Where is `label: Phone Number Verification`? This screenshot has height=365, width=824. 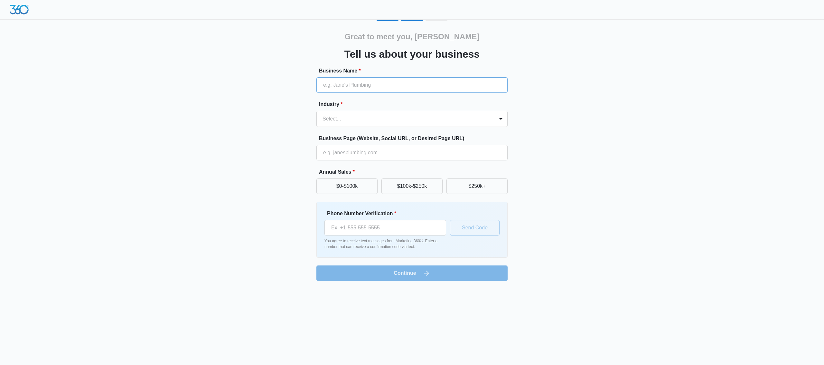
label: Phone Number Verification is located at coordinates (388, 213).